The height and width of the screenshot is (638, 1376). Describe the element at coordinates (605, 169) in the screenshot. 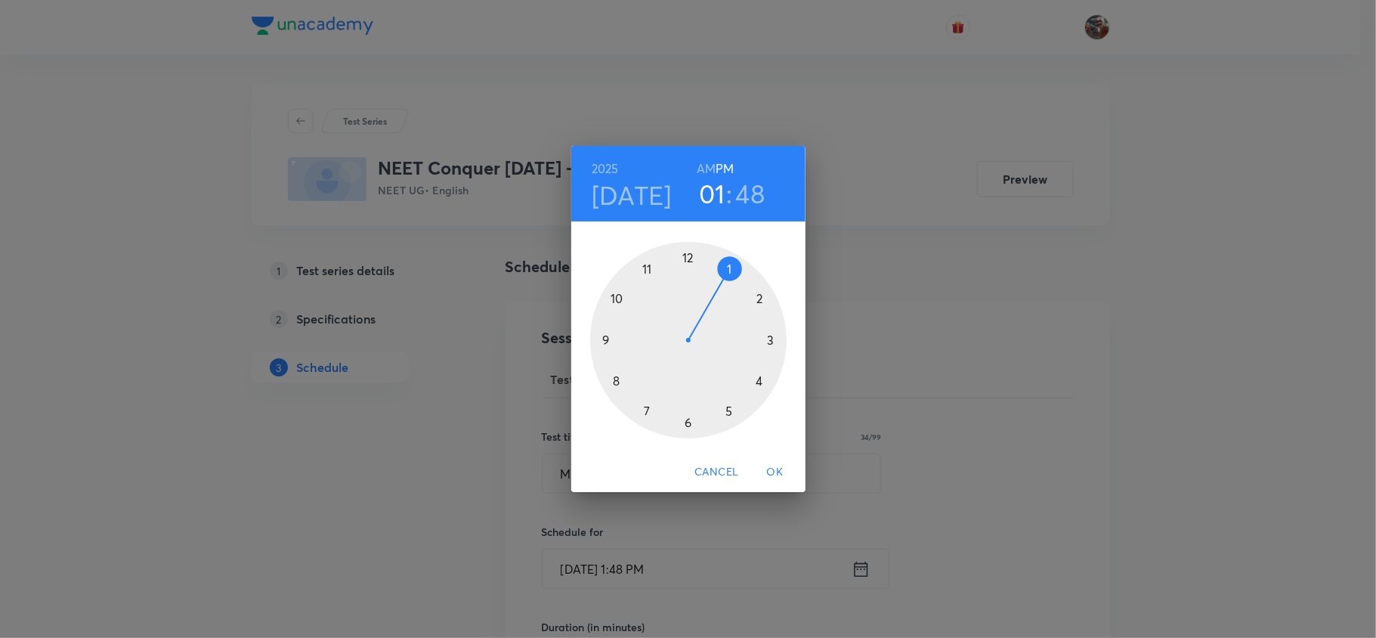

I see `h6: 2025` at that location.